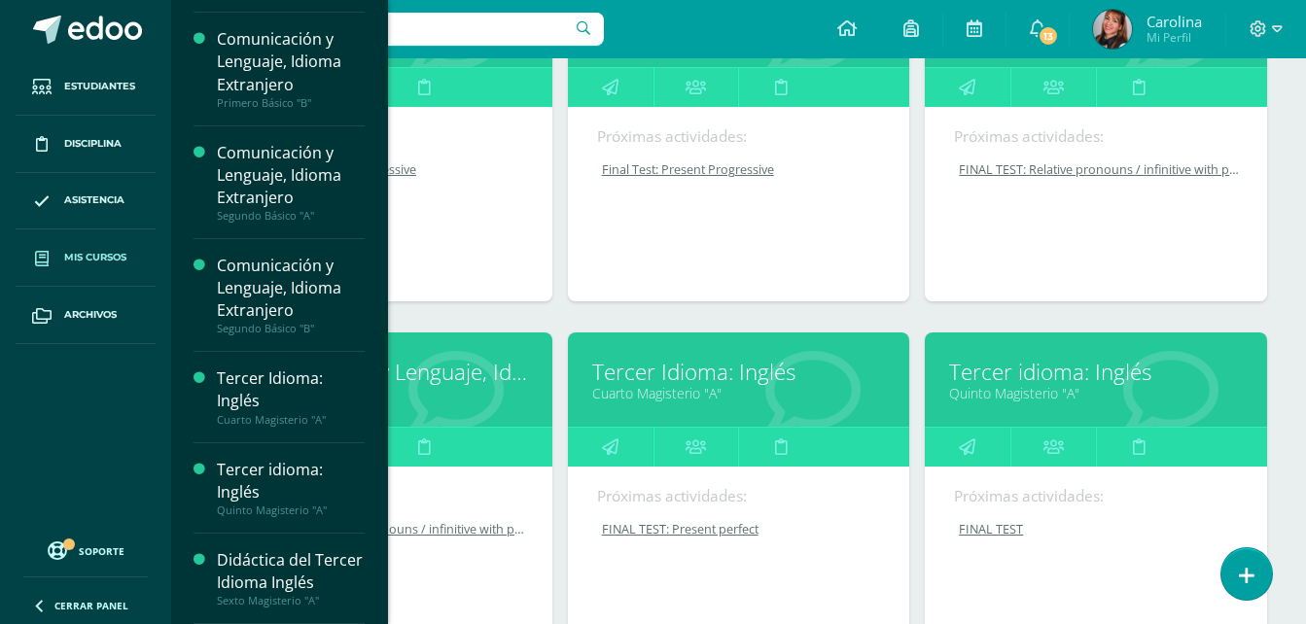  I want to click on a: FINAL TEST: Relative pronouns / infinitive with purpose, so click(1097, 169).